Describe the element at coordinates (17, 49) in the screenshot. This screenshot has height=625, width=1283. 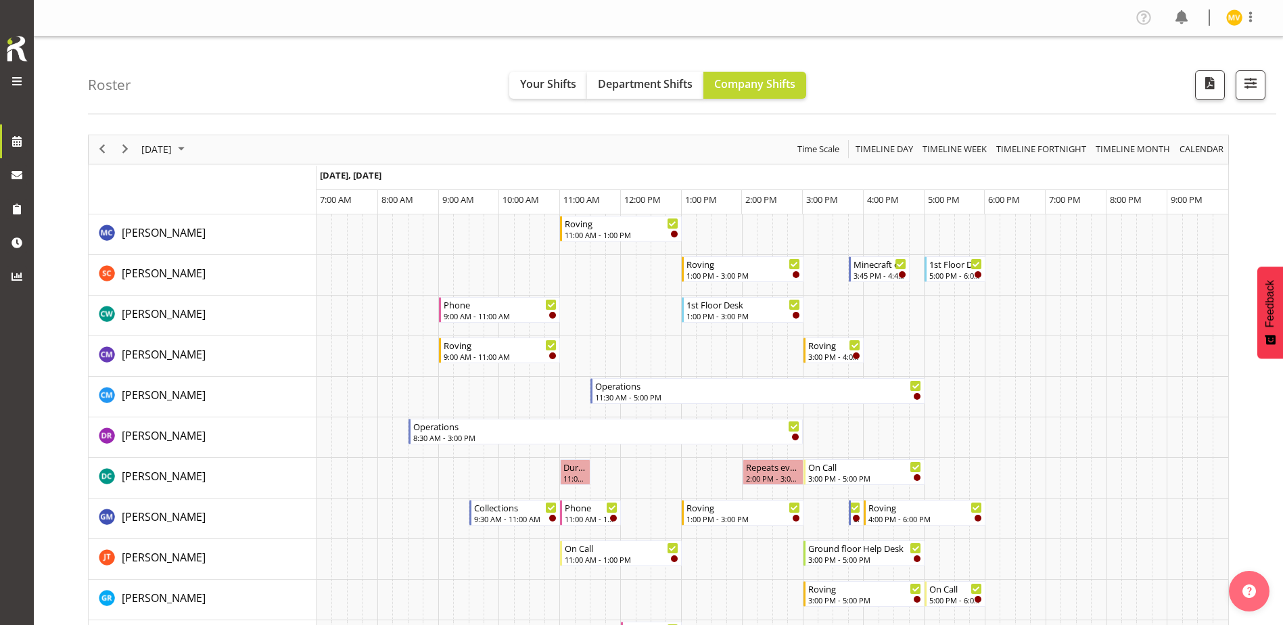
I see `img: Rosterit icon logo` at that location.